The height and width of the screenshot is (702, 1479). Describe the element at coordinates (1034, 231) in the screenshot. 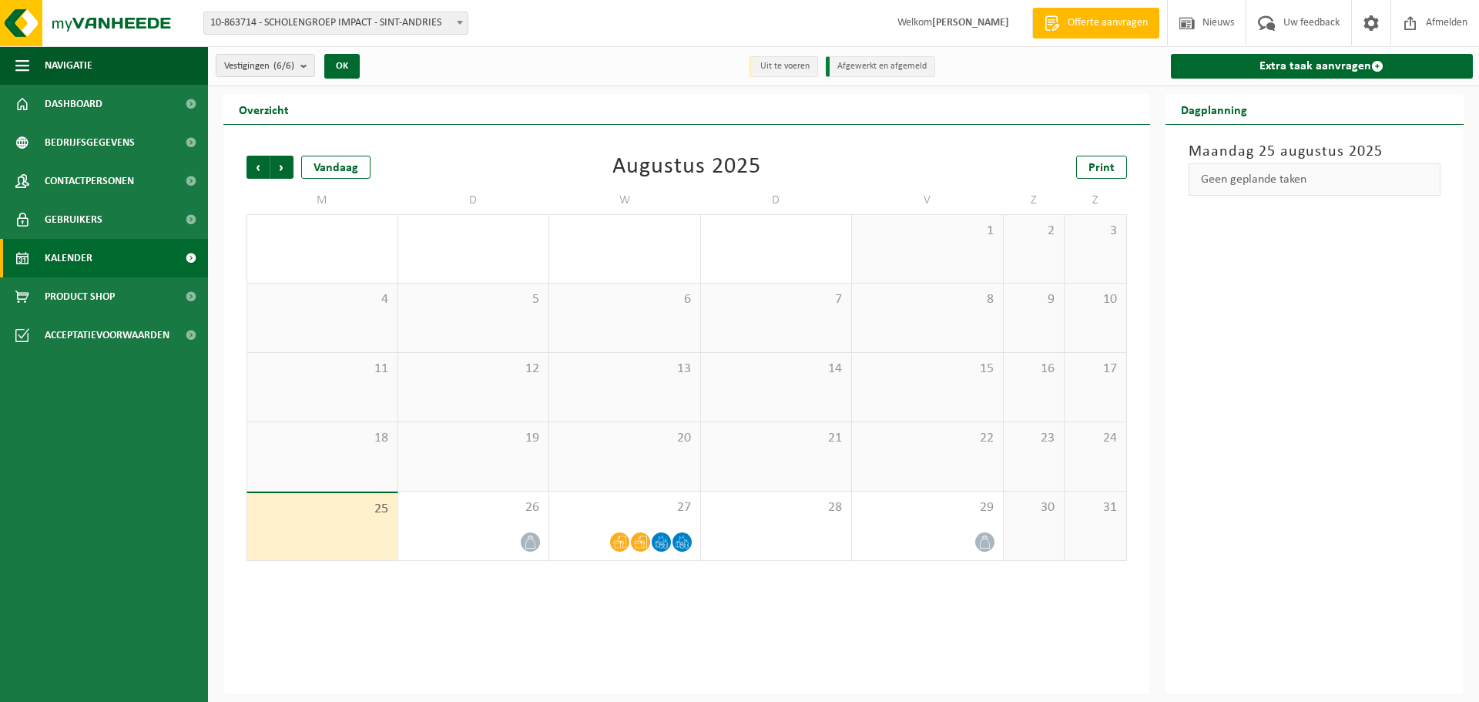

I see `span: 2` at that location.